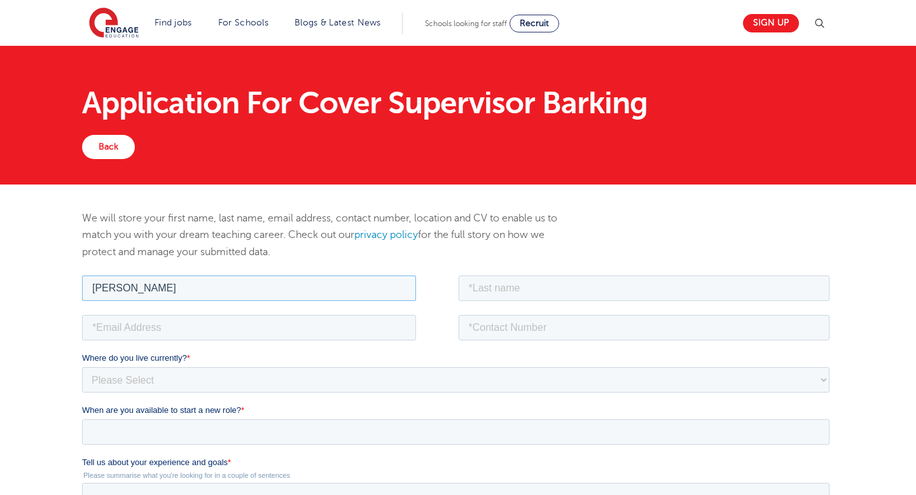  Describe the element at coordinates (458, 103) in the screenshot. I see `h1: Application For Cover Supervisor Barking` at that location.